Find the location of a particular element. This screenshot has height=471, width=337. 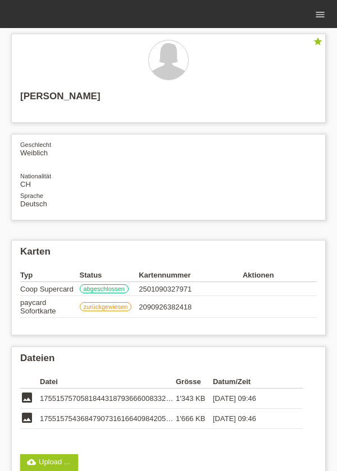

span: Nationalität is located at coordinates (35, 176).